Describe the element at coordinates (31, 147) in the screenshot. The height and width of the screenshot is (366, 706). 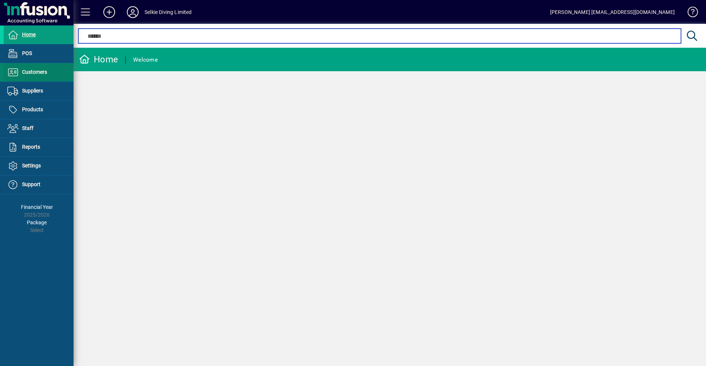
I see `span: Reports` at that location.